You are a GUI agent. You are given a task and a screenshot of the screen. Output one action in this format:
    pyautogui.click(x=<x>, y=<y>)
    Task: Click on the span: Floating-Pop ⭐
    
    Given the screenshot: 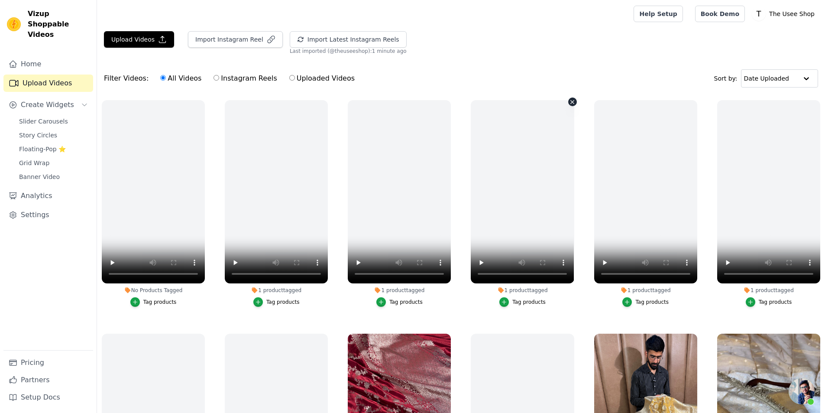 What is the action you would take?
    pyautogui.click(x=42, y=149)
    